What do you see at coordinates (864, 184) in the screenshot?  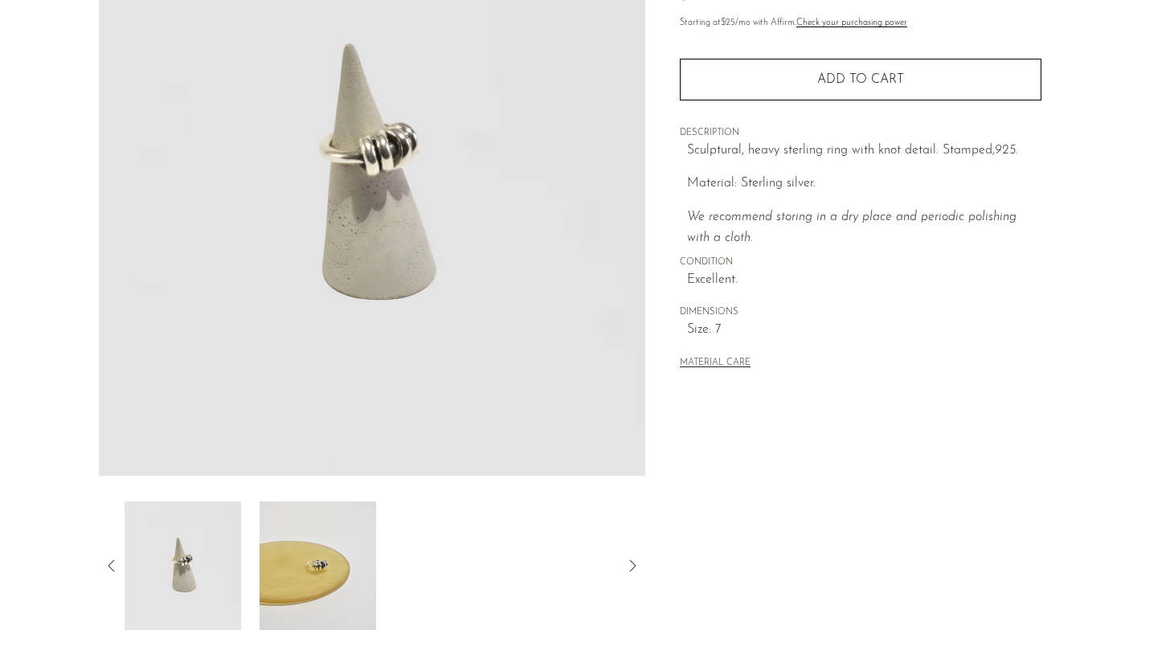 I see `p: Material: Sterling silver.` at bounding box center [864, 184].